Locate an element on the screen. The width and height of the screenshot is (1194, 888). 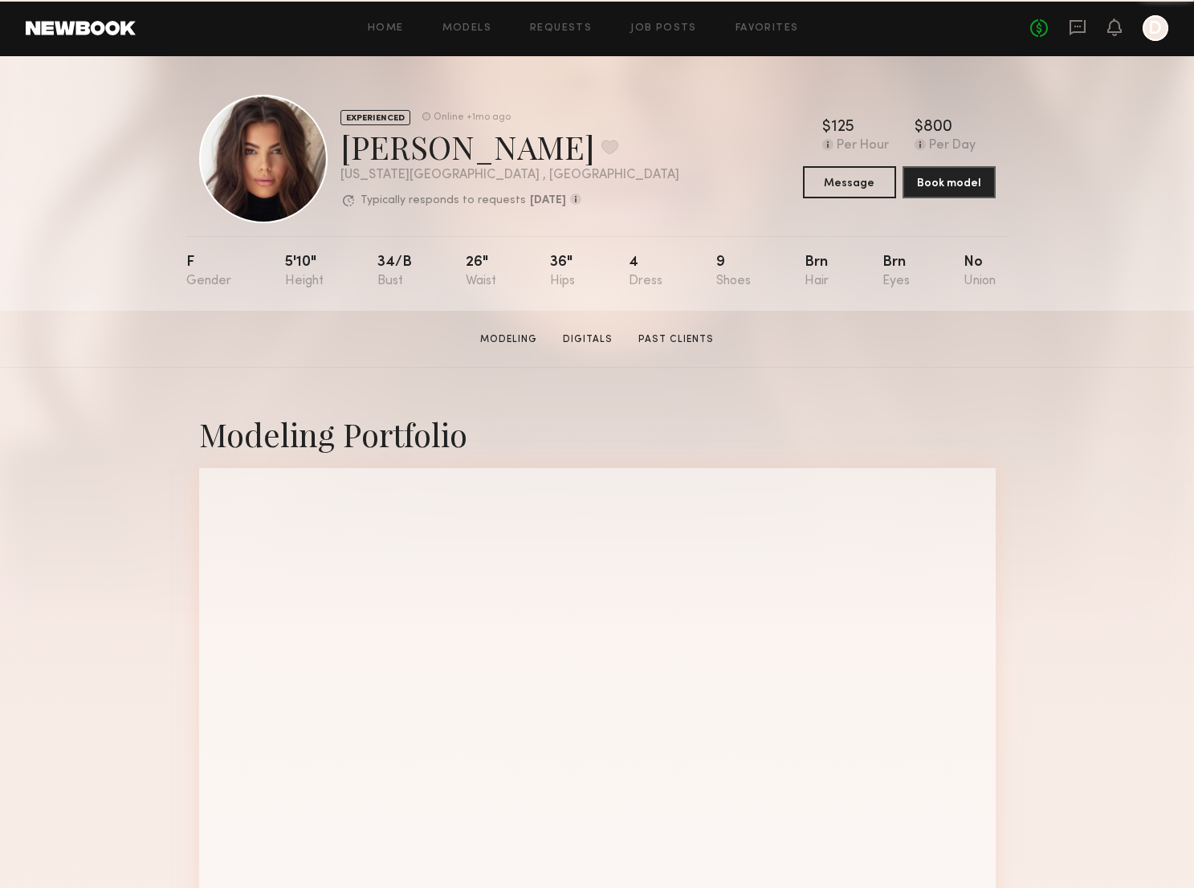
div: 9 is located at coordinates (733, 271).